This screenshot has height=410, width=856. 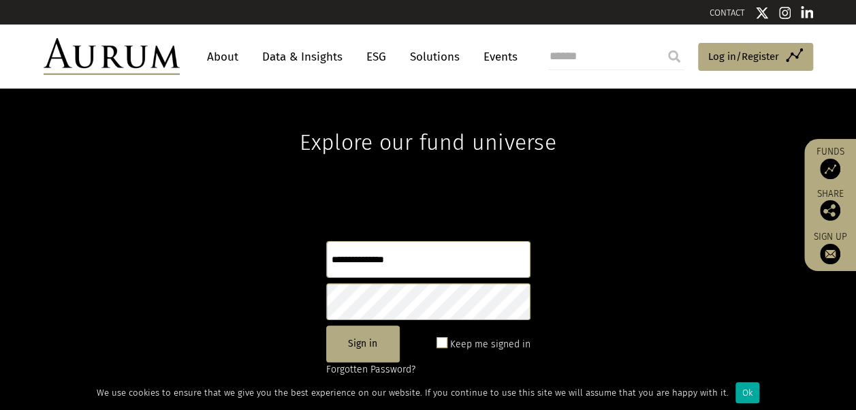 What do you see at coordinates (830, 254) in the screenshot?
I see `img: Sign up to our newsletter` at bounding box center [830, 254].